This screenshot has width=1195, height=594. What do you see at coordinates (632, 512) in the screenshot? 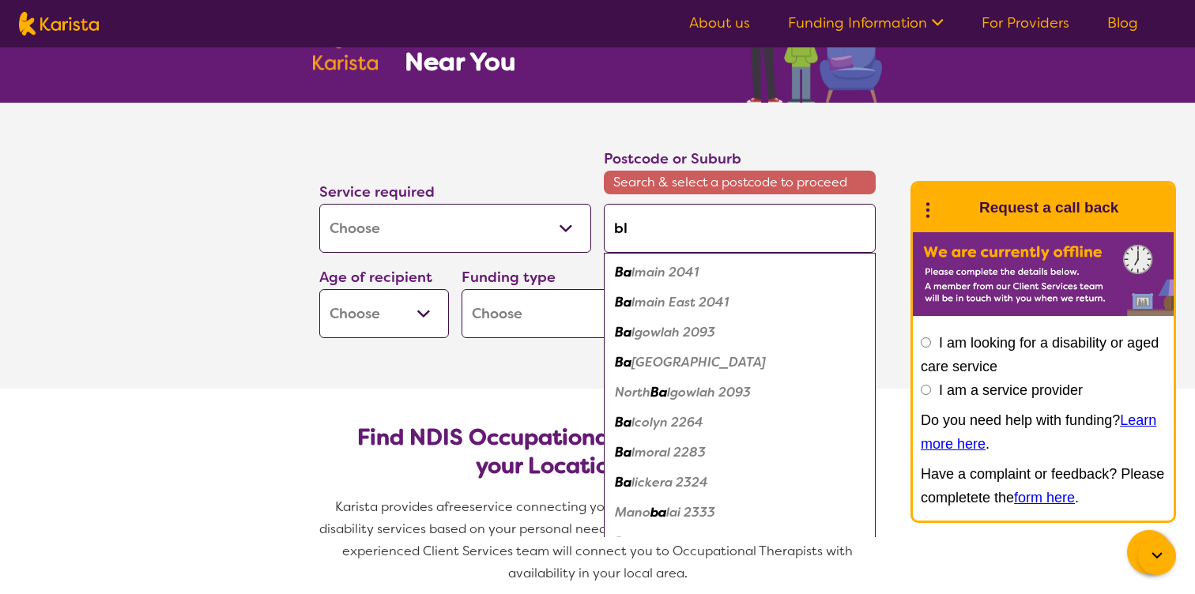
I see `em: Mano` at bounding box center [632, 512].